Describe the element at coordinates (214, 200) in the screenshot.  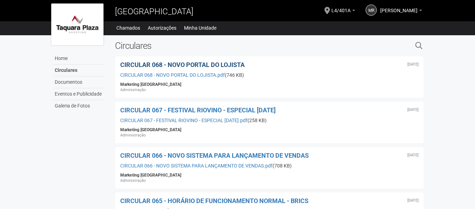
I see `a: CIRCULAR 065 - HORÁRIO DE FUNCIONAMENTO NORMAL - BRICS` at that location.